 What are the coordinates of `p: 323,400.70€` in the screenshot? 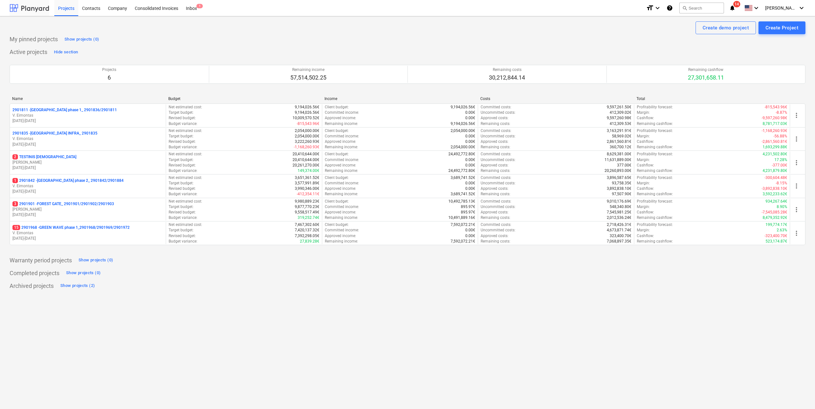 It's located at (621, 236).